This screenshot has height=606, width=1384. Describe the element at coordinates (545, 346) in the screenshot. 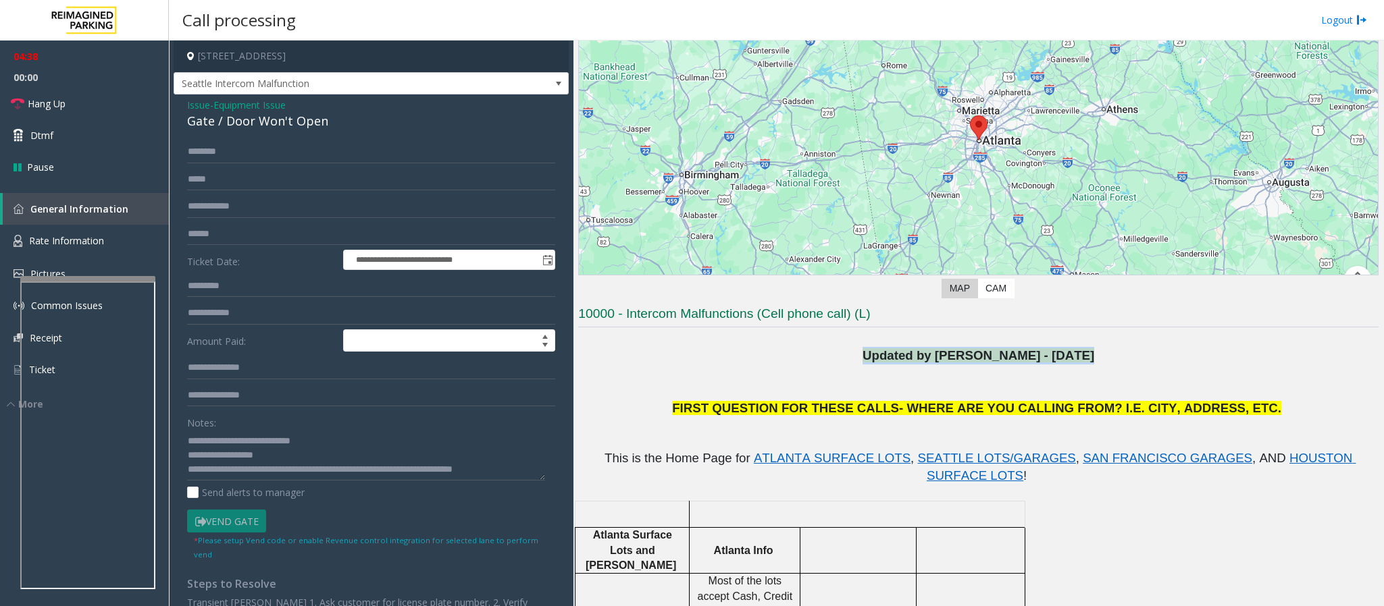

I see `span: Decrease value` at that location.